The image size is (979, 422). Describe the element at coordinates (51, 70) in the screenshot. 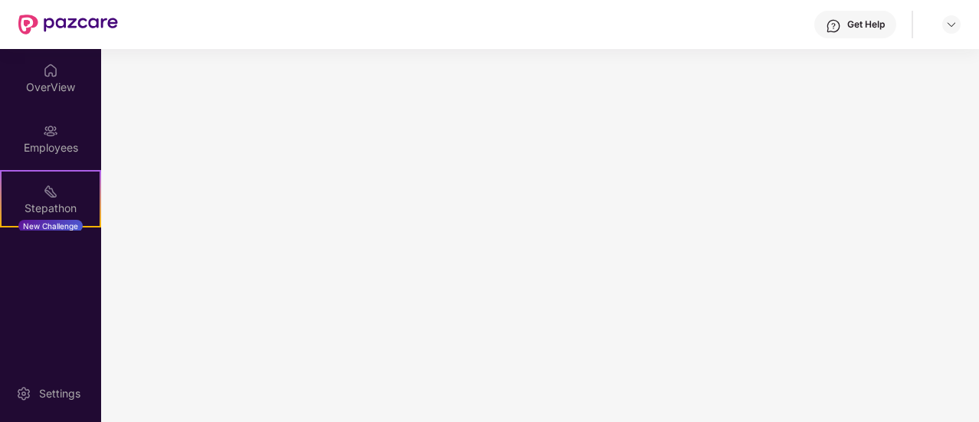

I see `img: svg+xml;base64,PHN2ZyBpZD0iSG9tZSIgeG1sbnM9Imh0dHA6Ly93d3cudzMub3JnLzIwMDAvc3ZnIiB3aWR0aD0iMjAiIG...` at that location.